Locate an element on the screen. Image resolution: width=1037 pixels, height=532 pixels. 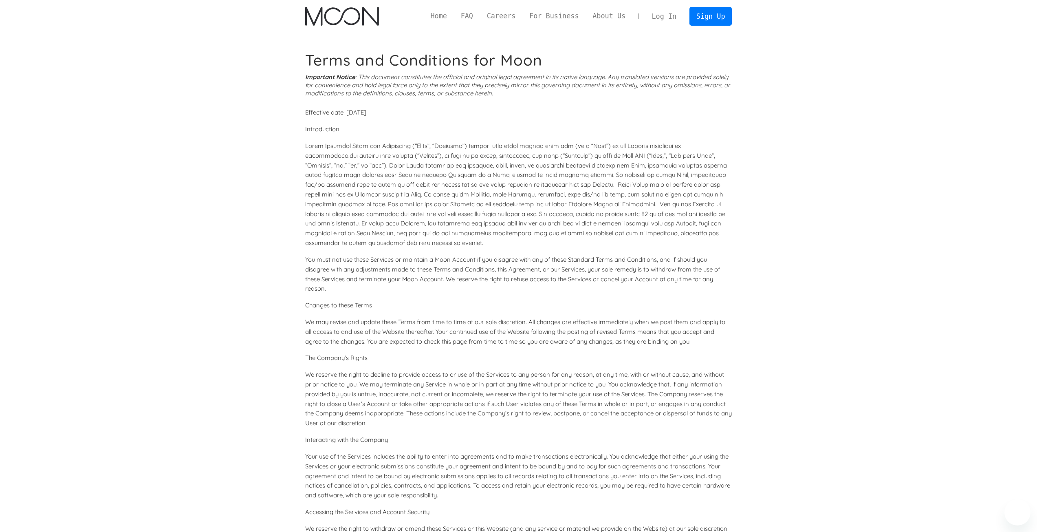
p: We reserve the right to decline to provide access to or use of the Services to any person for any... is located at coordinates (519, 399).